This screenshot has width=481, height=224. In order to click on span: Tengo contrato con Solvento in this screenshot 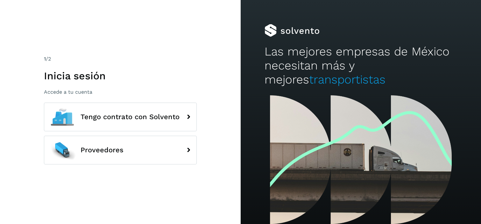, I will do `click(130, 117)`.